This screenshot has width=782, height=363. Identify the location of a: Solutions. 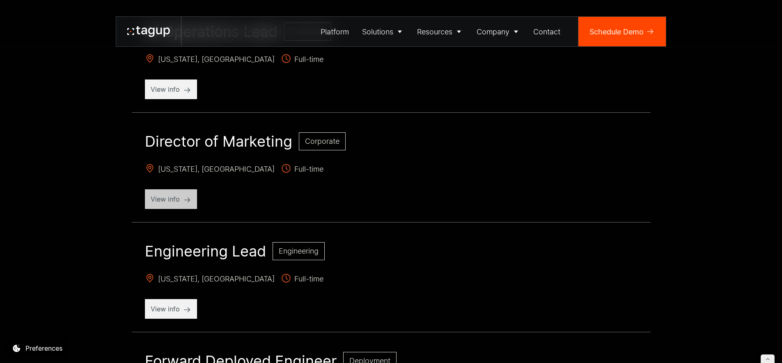
(383, 32).